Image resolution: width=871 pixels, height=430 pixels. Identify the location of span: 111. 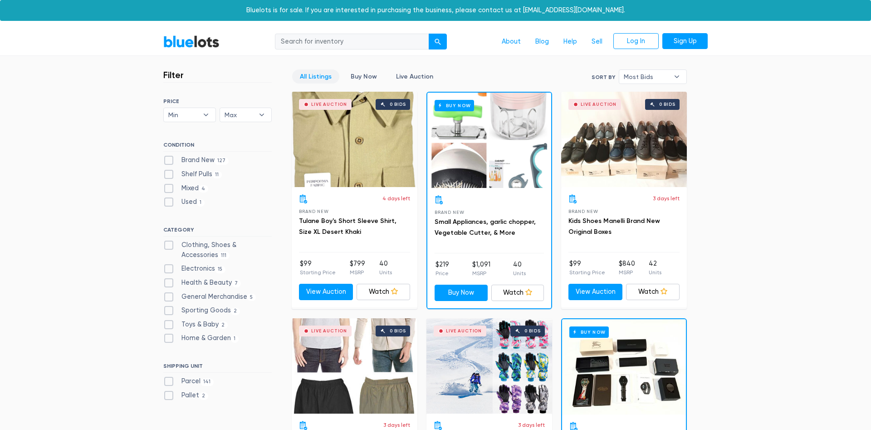
(224, 255).